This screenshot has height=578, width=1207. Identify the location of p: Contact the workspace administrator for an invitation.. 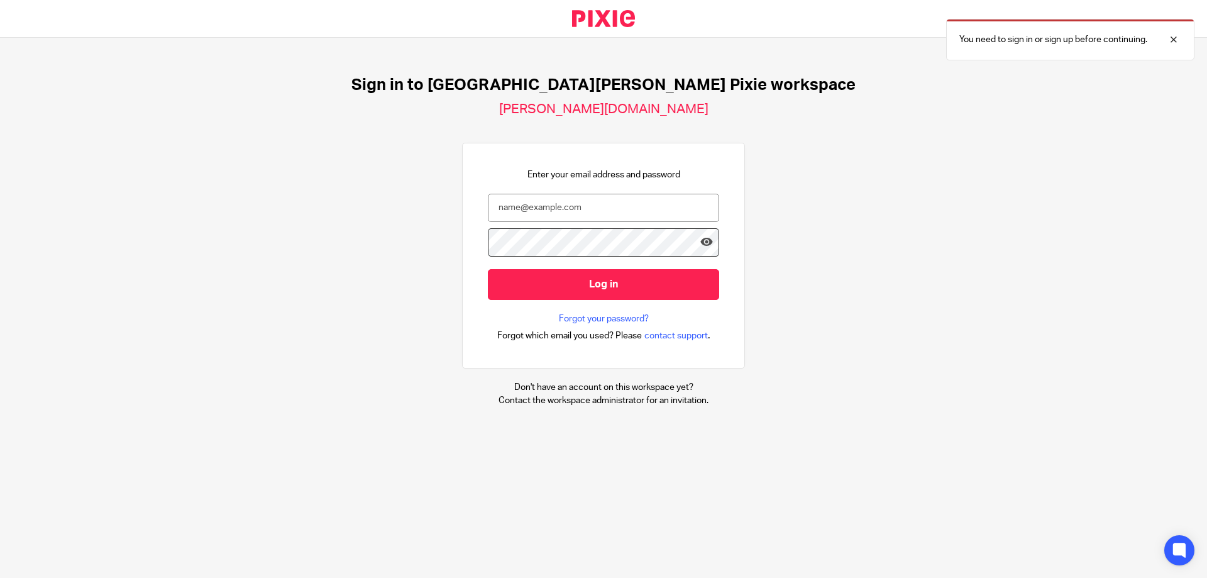
(604, 401).